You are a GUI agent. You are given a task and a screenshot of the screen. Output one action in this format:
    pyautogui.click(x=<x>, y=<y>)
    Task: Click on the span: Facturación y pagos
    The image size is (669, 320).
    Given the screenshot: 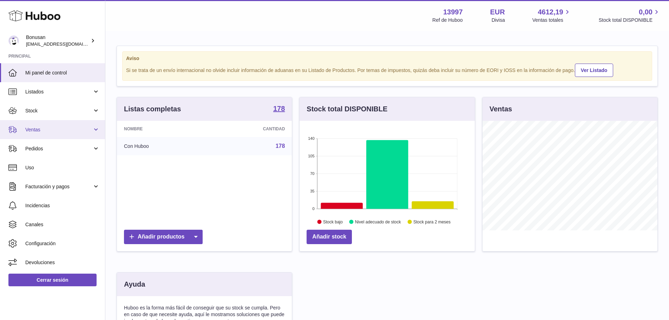 What is the action you would take?
    pyautogui.click(x=59, y=186)
    